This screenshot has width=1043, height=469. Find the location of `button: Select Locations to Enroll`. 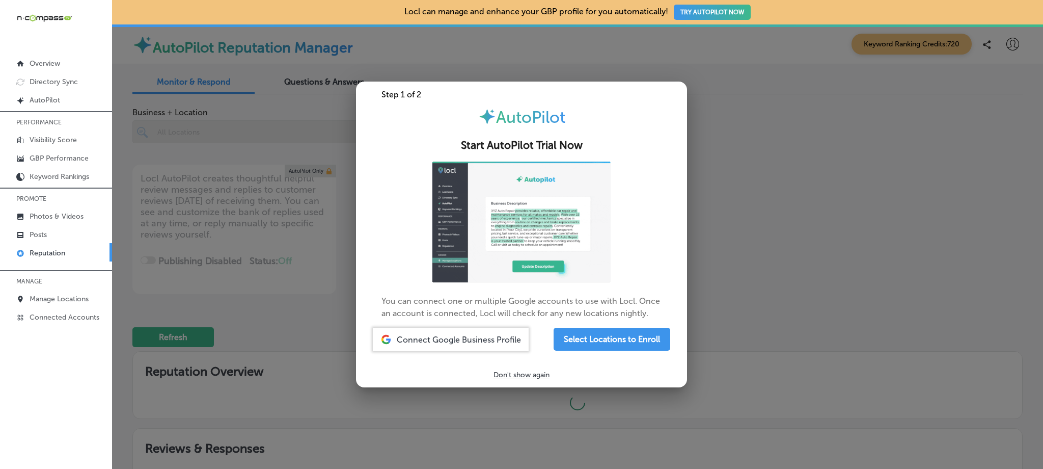

button: Select Locations to Enroll is located at coordinates (612, 339).